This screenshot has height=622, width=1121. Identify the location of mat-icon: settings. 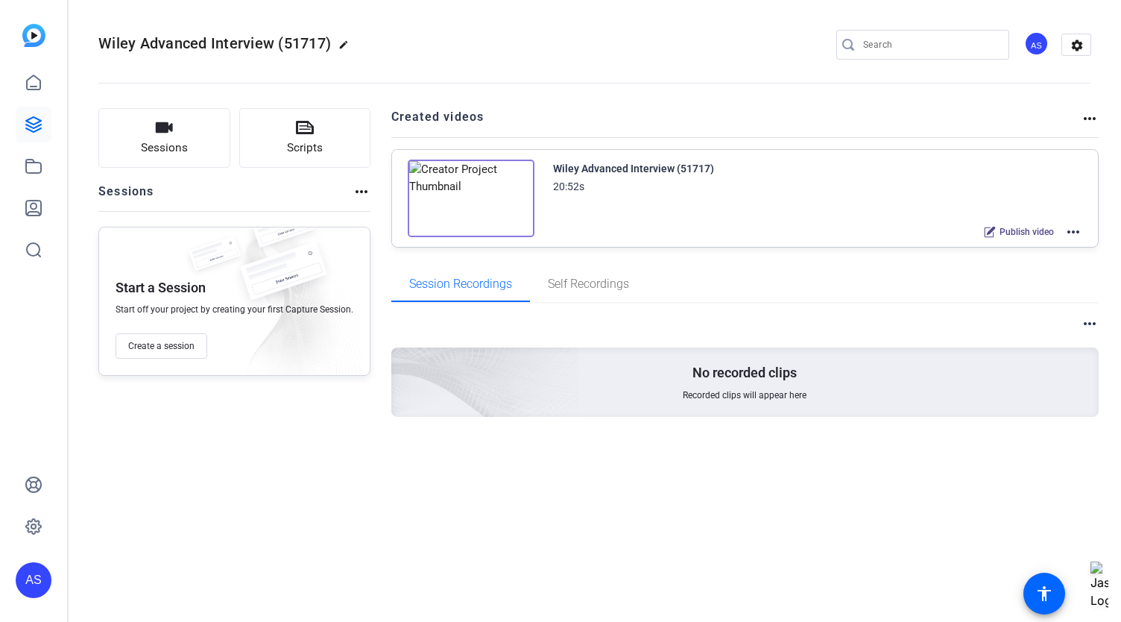
(1077, 45).